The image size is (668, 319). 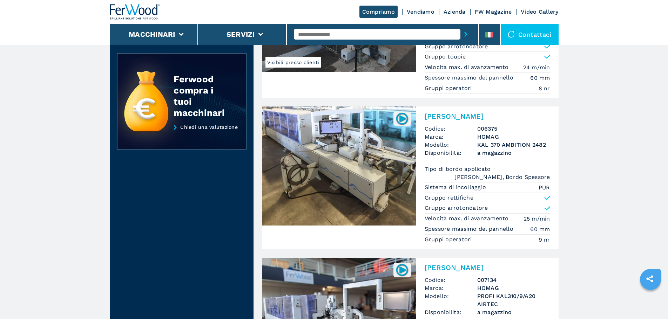 I want to click on em: 25 m/min, so click(x=536, y=219).